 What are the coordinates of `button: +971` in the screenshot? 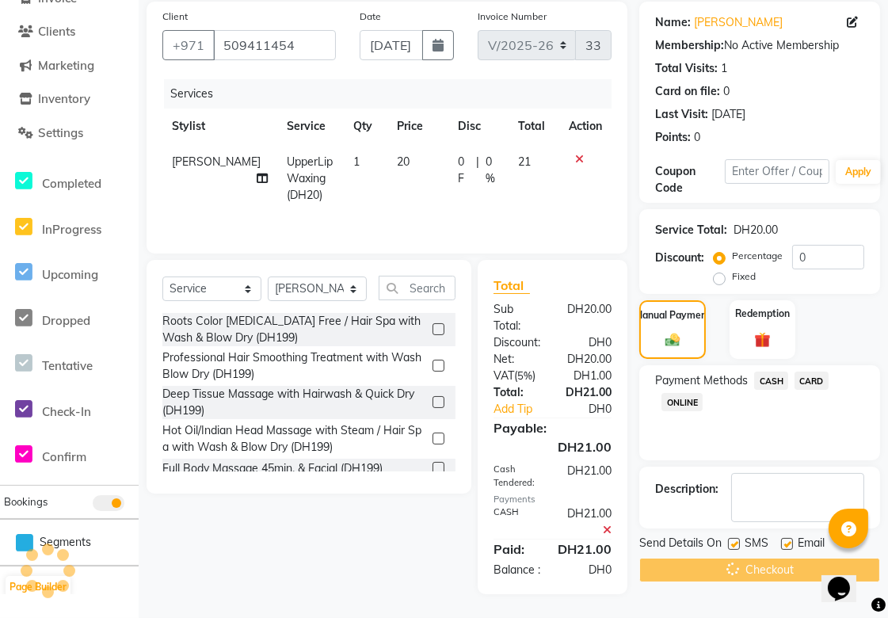 It's located at (189, 45).